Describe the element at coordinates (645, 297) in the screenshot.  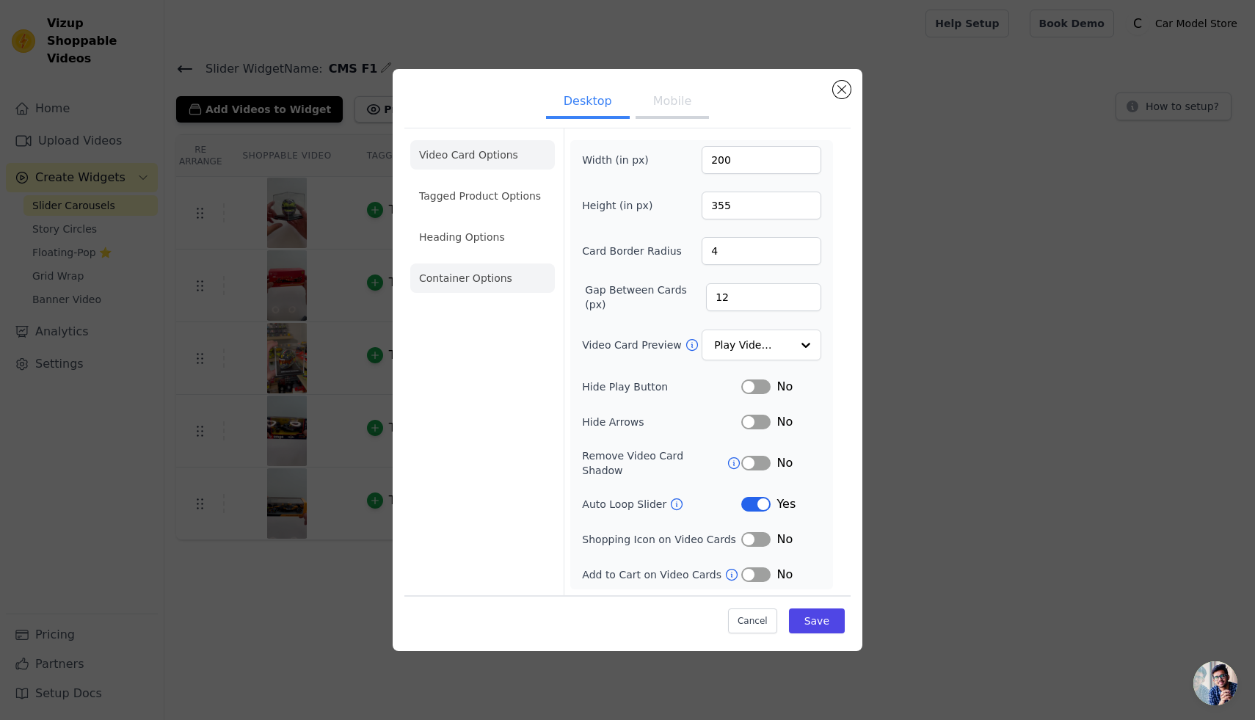
I see `label: Gap Between Cards (px)` at that location.